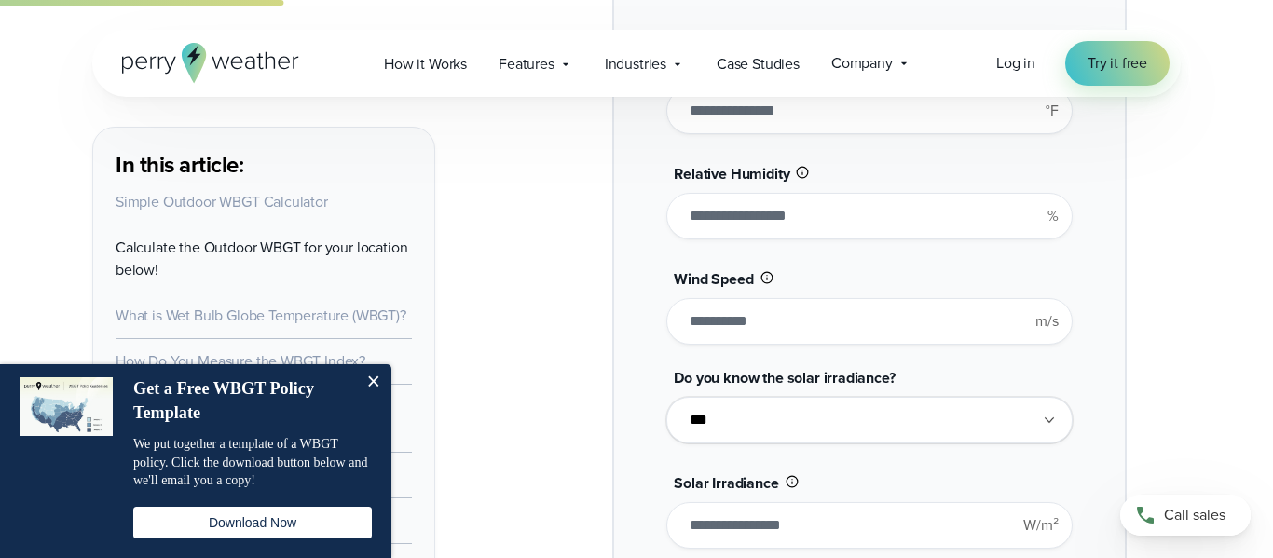  I want to click on span: Try it free, so click(1117, 63).